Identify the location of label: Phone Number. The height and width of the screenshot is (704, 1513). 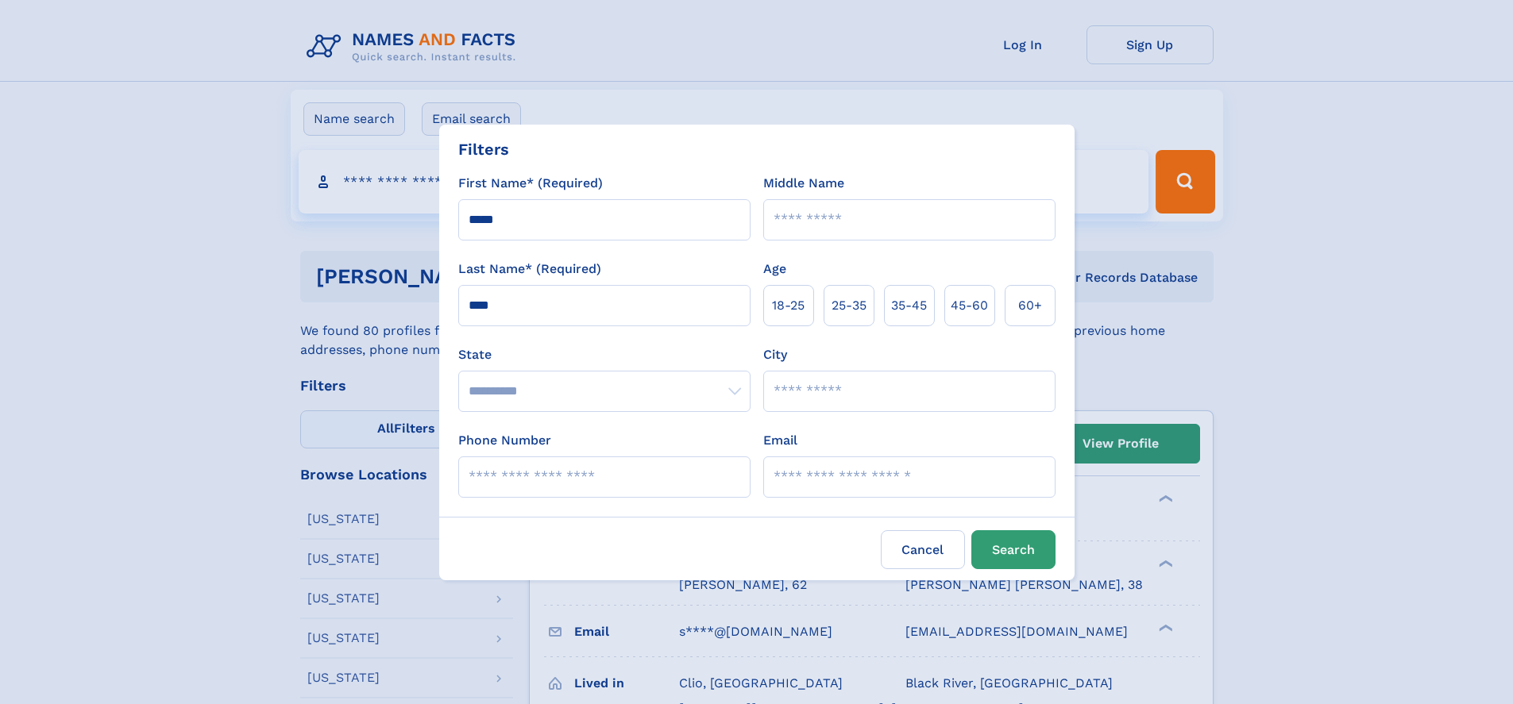
(504, 441).